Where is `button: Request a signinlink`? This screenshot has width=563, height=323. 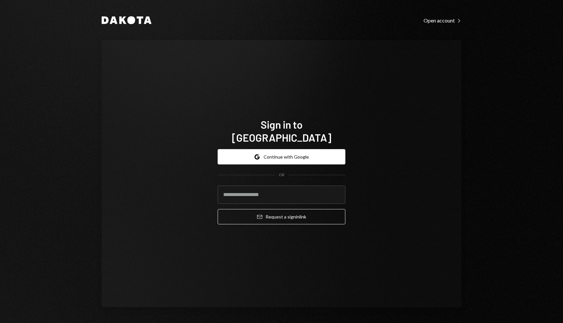 button: Request a signinlink is located at coordinates (281, 216).